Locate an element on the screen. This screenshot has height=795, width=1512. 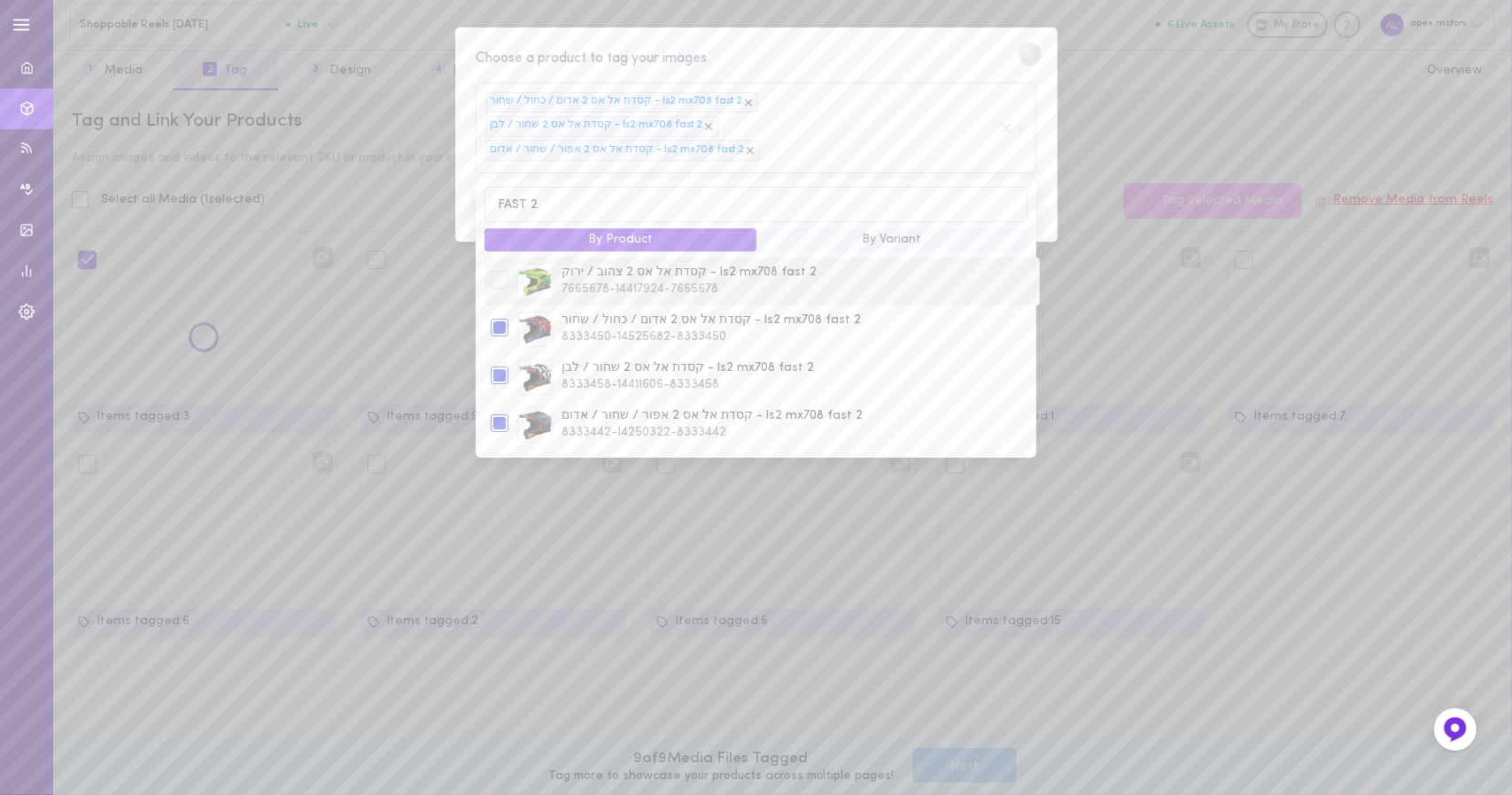
img: 8333450-14525682-8333450 is located at coordinates (535, 330).